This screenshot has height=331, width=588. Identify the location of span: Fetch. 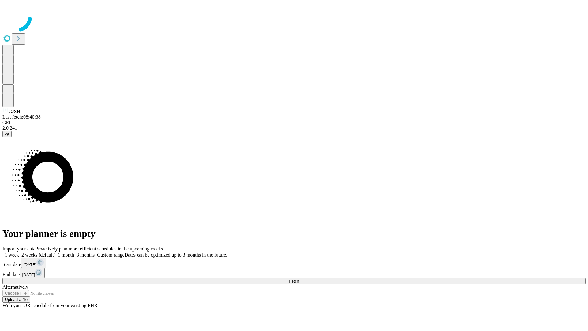
(294, 281).